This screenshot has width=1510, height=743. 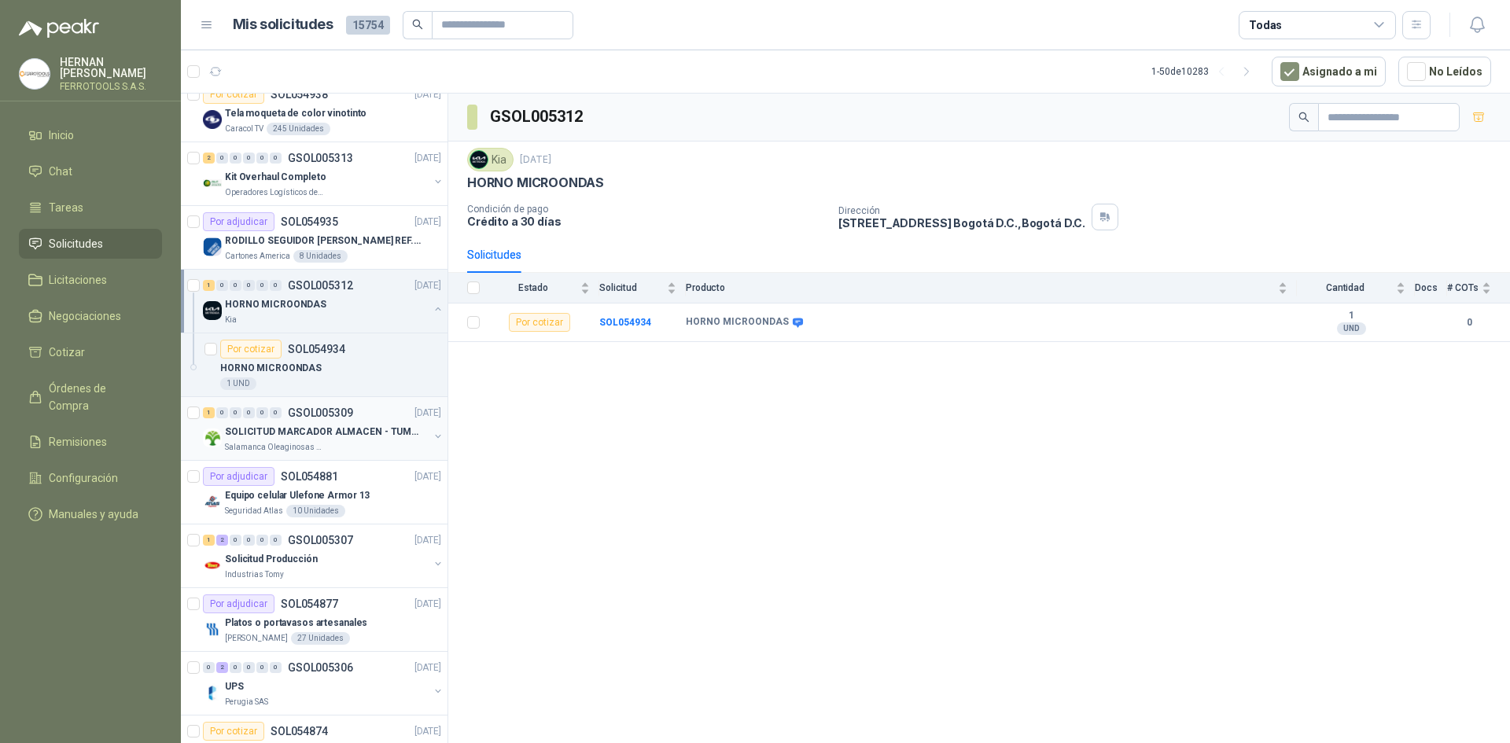 I want to click on p: SOL054935, so click(x=309, y=222).